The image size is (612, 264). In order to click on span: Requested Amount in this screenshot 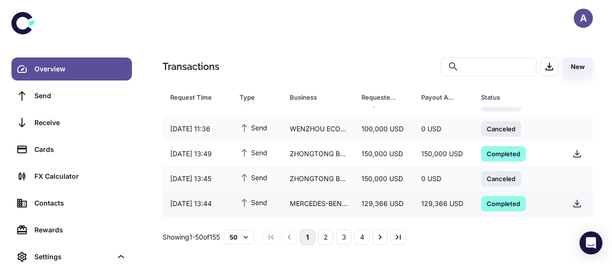, I will do `click(386, 97)`.